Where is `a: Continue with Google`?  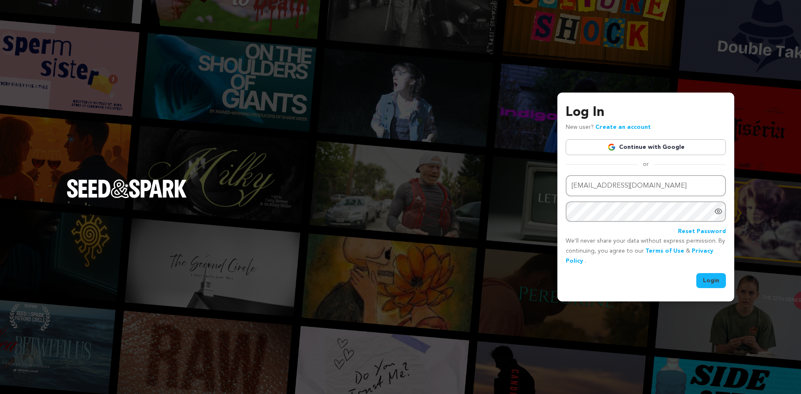
a: Continue with Google is located at coordinates (646, 147).